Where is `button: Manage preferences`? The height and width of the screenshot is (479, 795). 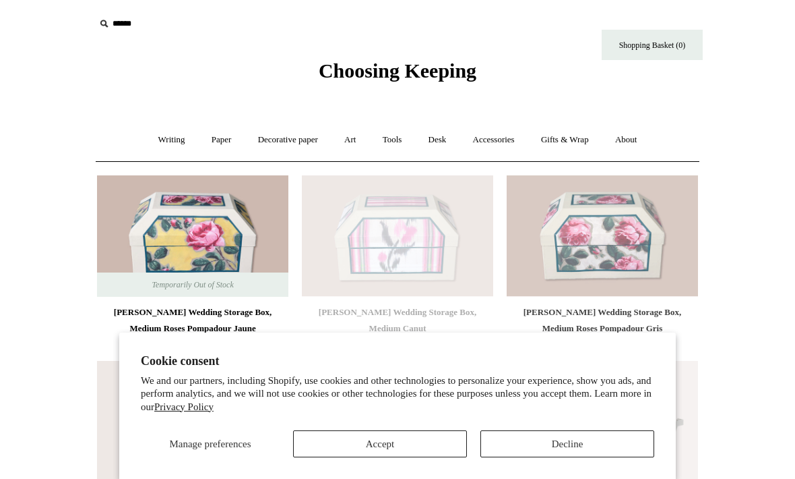 button: Manage preferences is located at coordinates (210, 444).